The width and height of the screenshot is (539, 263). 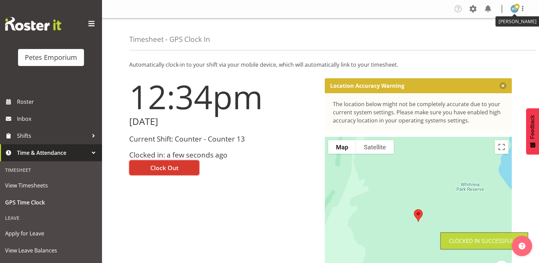 I want to click on a: View Timesheets, so click(x=51, y=185).